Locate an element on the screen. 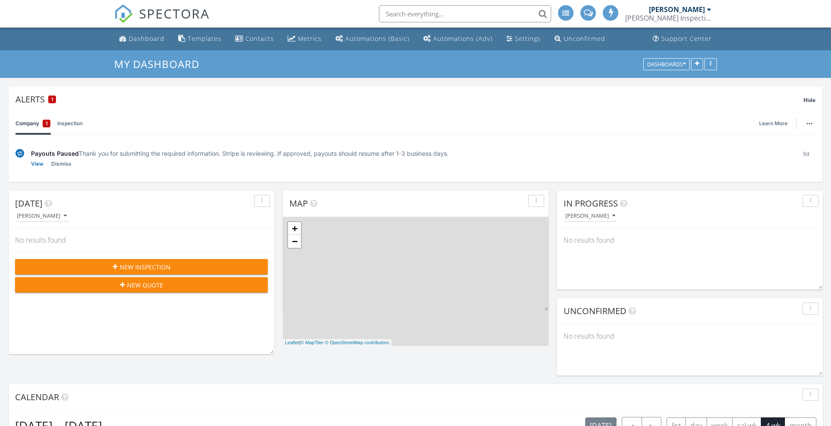 The height and width of the screenshot is (426, 831). div: Contacts is located at coordinates (260, 38).